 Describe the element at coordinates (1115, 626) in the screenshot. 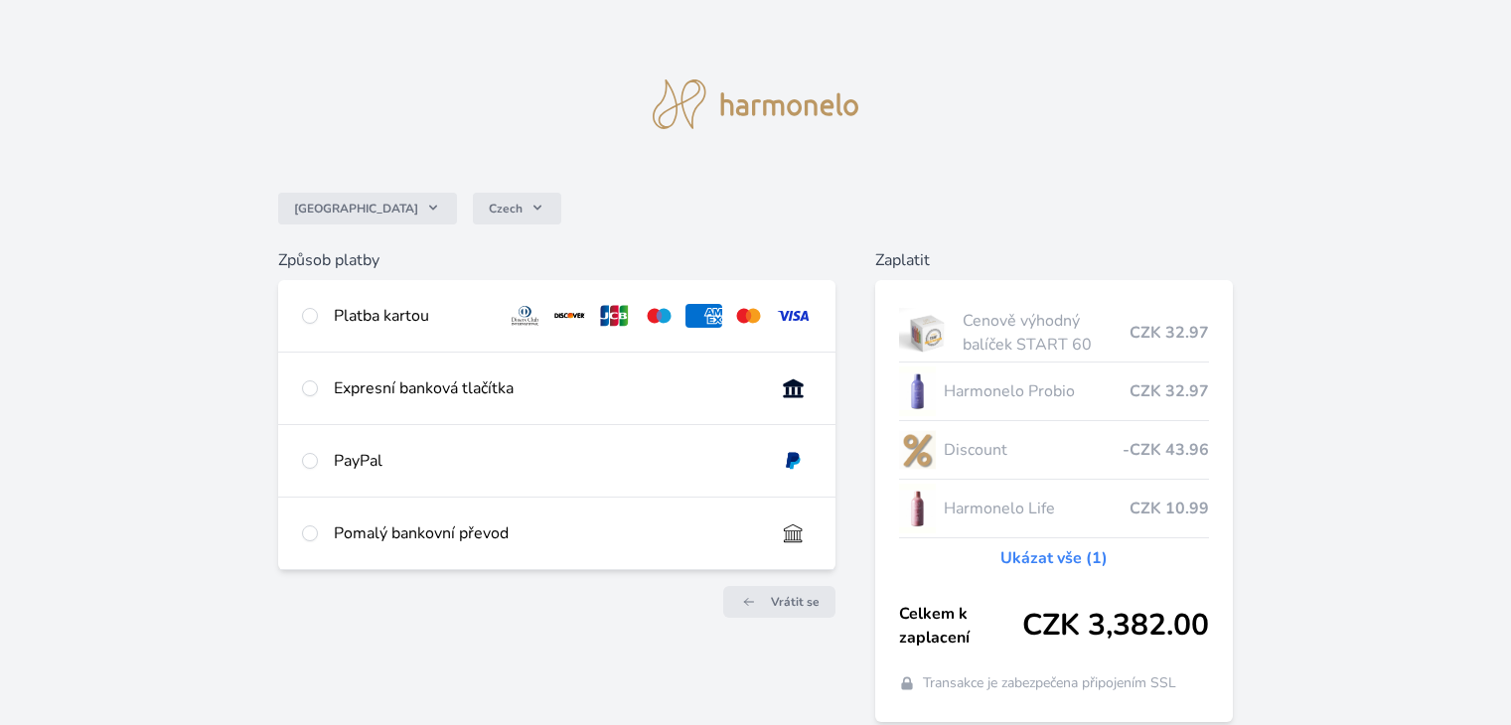

I see `span: CZK 3,382.00` at that location.